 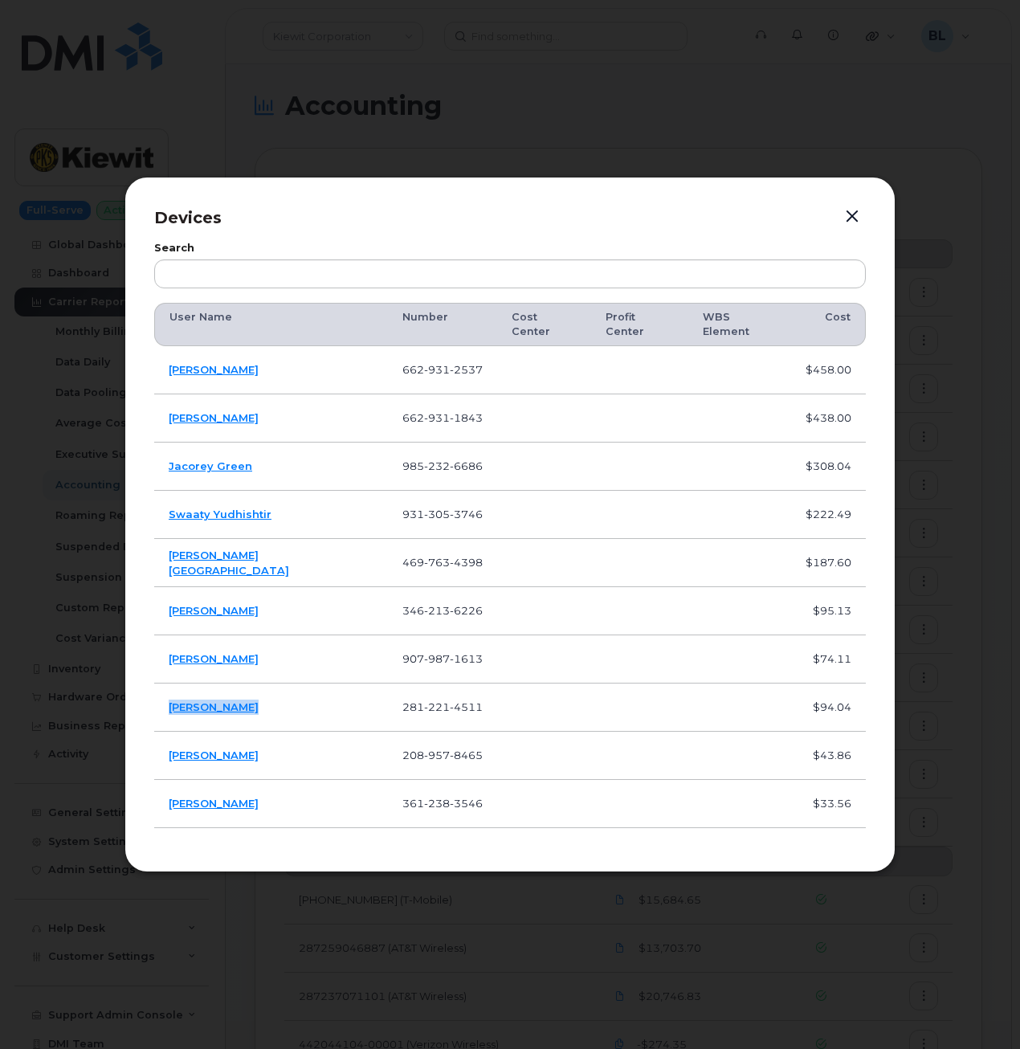 What do you see at coordinates (466, 466) in the screenshot?
I see `span: 6686` at bounding box center [466, 466].